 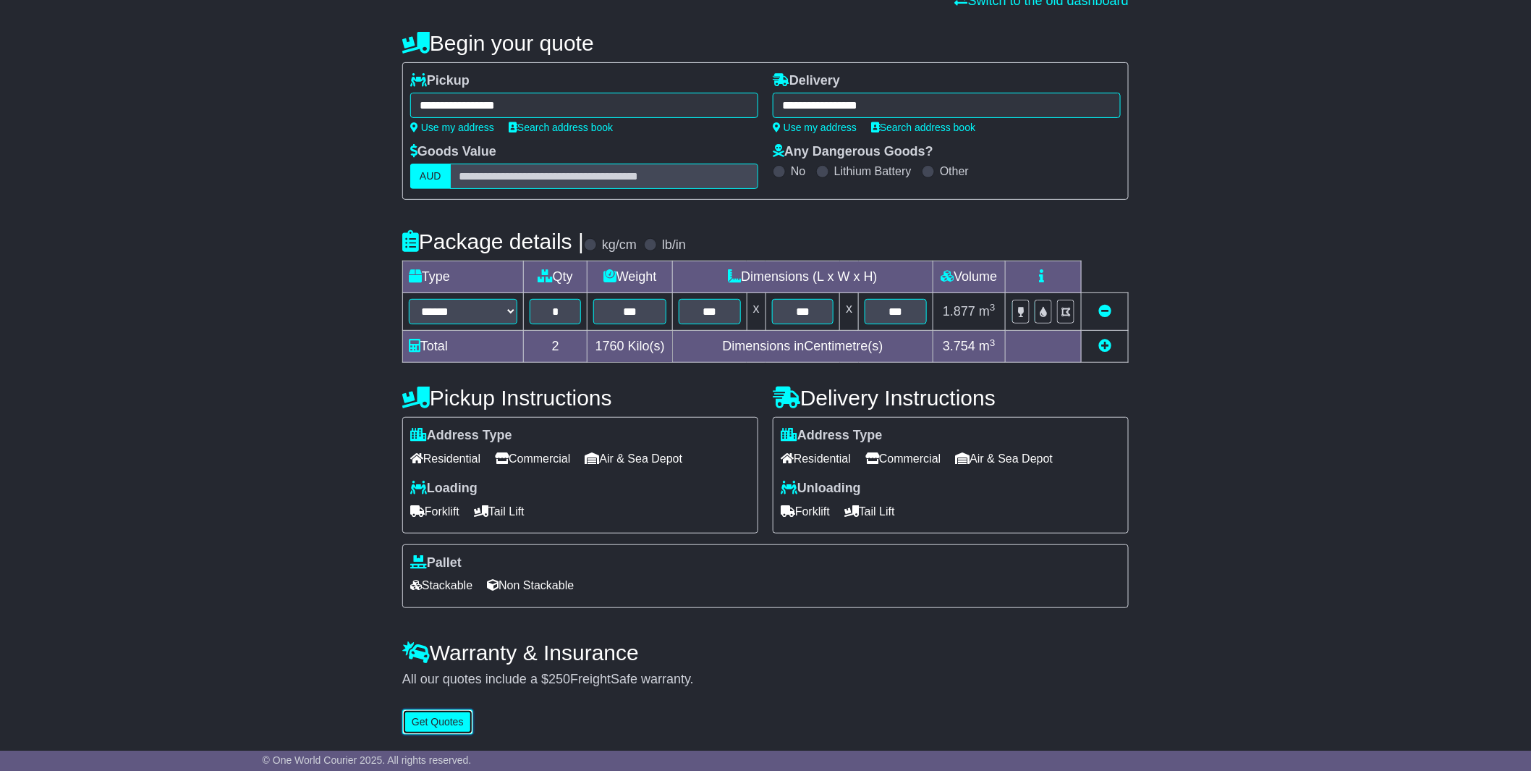 What do you see at coordinates (453, 152) in the screenshot?
I see `label: Goods Value` at bounding box center [453, 152].